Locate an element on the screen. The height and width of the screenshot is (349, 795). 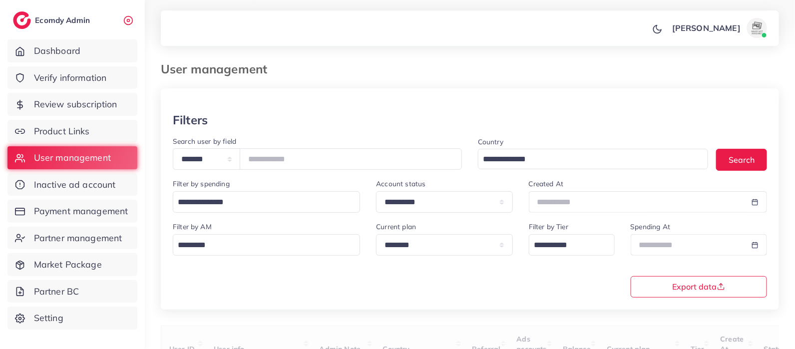
span: Export data is located at coordinates (699, 287).